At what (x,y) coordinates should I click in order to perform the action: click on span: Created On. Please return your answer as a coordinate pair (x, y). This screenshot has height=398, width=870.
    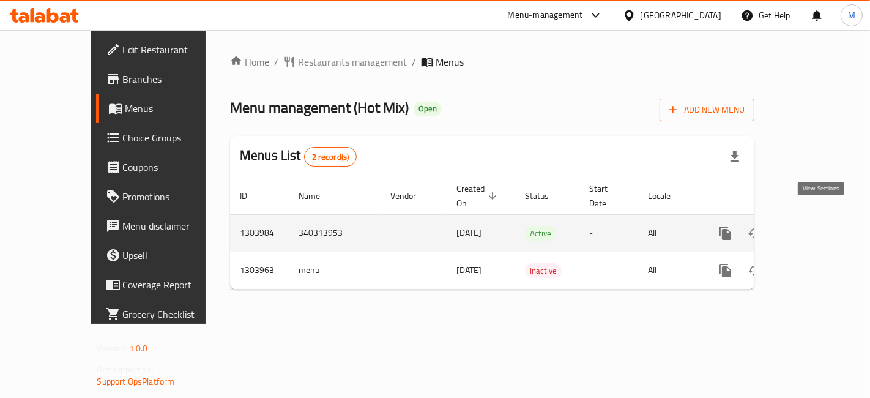
    Looking at the image, I should click on (478, 196).